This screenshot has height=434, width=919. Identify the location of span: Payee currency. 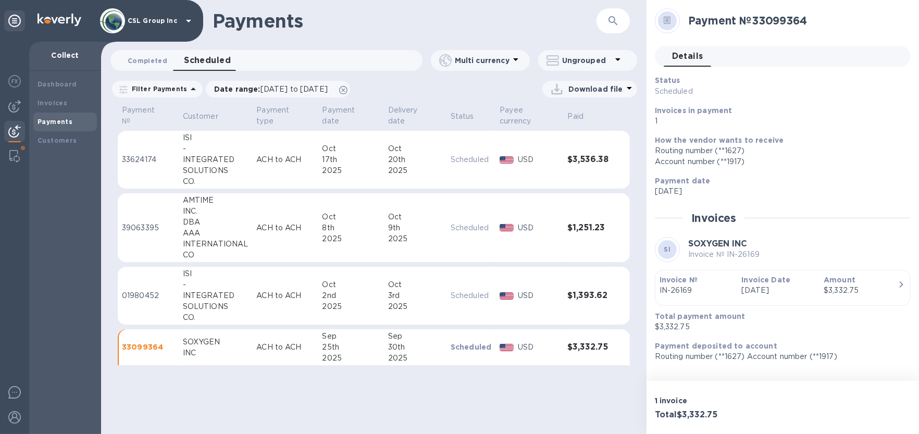
(529, 116).